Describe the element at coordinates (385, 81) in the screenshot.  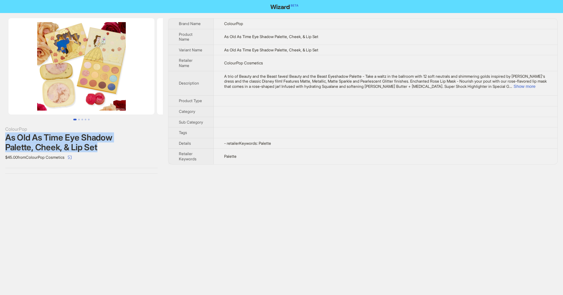
I see `div: A trio of Beauty and the Beast faves! Beauty and the Beast Eyeshadow Palette - Take a waltz in th...` at that location.